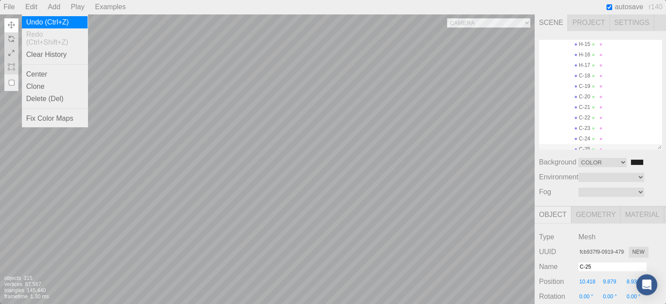 The height and width of the screenshot is (304, 666). What do you see at coordinates (55, 39) in the screenshot?
I see `div: Redo (Ctrl+Shift+Z)` at bounding box center [55, 39].